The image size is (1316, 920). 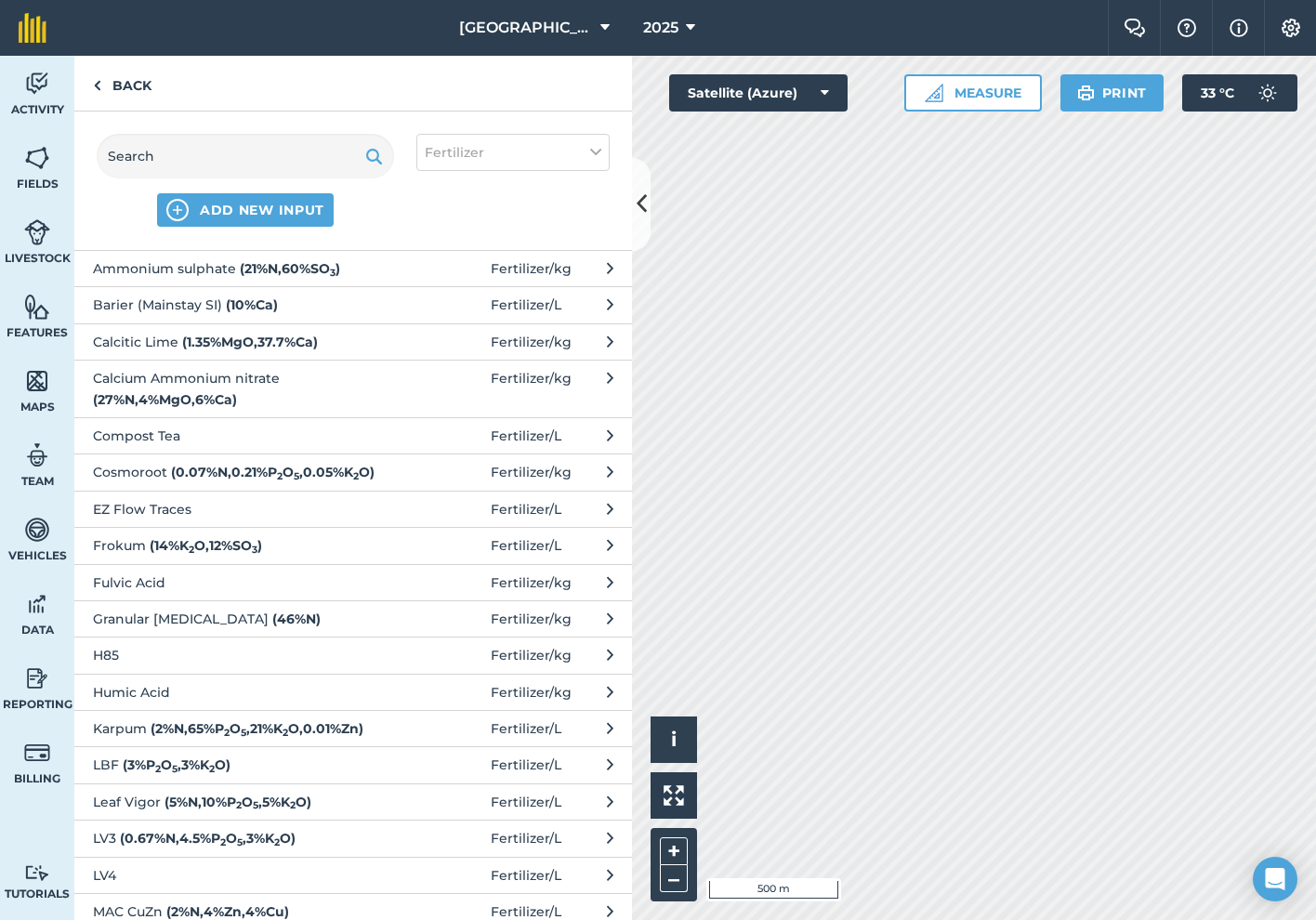 I want to click on strong: ( 5 % N , 10 % P O , 5 % K O ), so click(x=238, y=802).